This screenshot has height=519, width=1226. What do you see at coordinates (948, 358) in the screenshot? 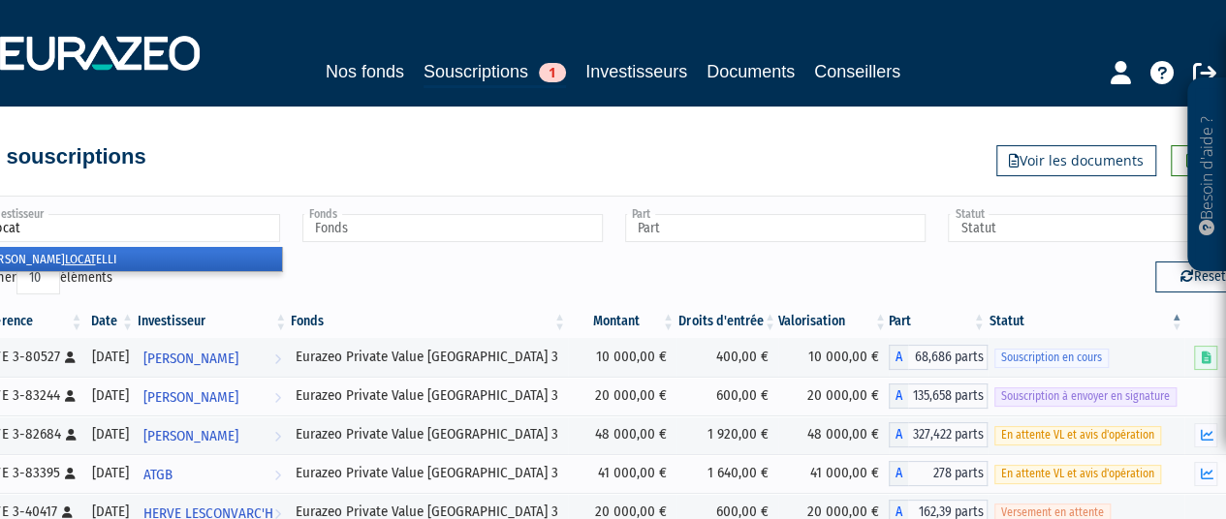
I see `span: 68,686 parts` at bounding box center [948, 358].